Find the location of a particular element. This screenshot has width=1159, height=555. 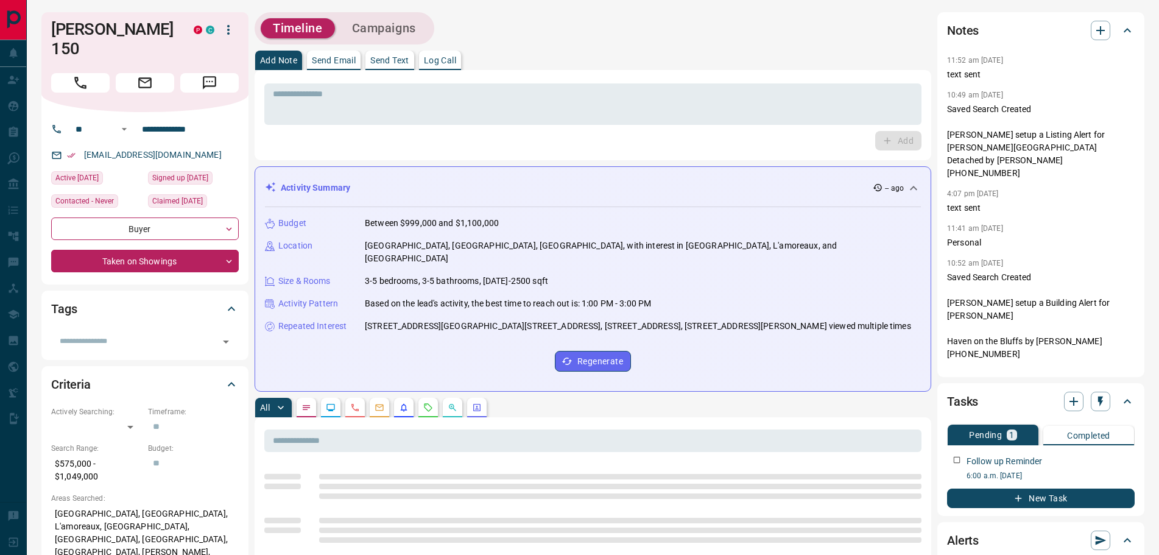

svg: Notes is located at coordinates (306, 408).